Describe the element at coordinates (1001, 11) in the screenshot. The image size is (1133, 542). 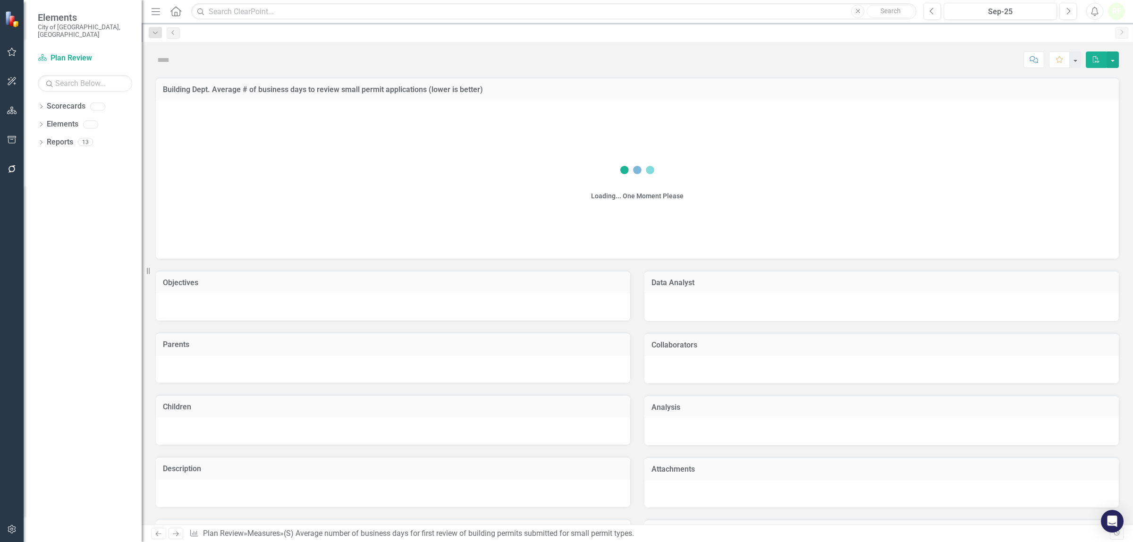
I see `button: Sep-25` at that location.